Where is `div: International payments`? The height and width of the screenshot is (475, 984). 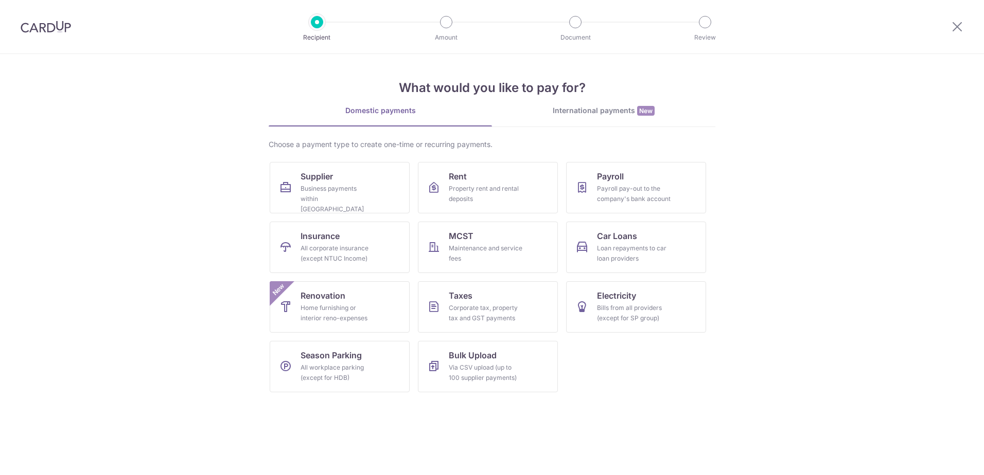
div: International payments is located at coordinates (604, 111).